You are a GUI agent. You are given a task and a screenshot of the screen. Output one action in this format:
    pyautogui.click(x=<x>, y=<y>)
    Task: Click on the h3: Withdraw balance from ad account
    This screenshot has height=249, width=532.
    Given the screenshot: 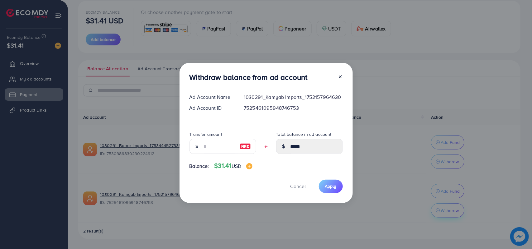 What is the action you would take?
    pyautogui.click(x=248, y=77)
    